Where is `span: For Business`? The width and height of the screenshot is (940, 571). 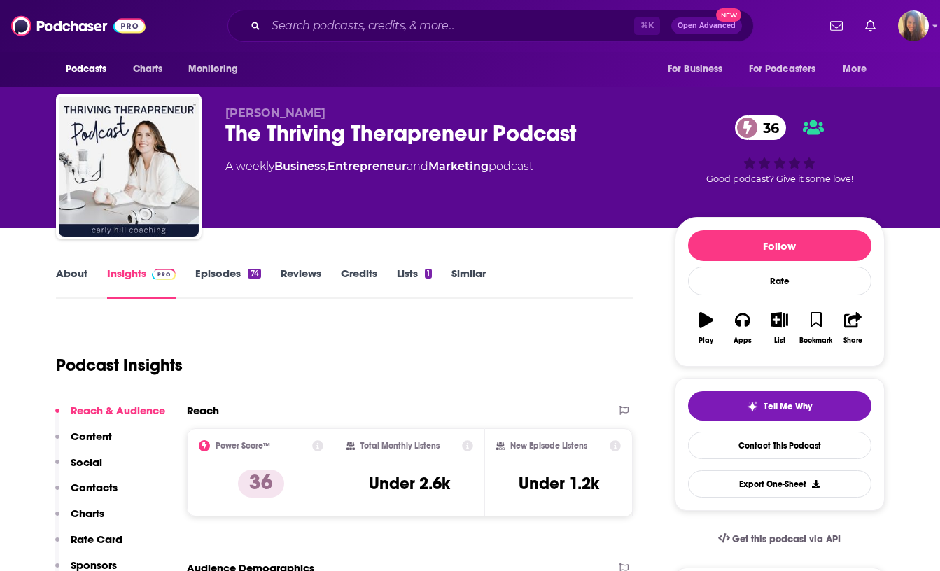 span: For Business is located at coordinates (695, 69).